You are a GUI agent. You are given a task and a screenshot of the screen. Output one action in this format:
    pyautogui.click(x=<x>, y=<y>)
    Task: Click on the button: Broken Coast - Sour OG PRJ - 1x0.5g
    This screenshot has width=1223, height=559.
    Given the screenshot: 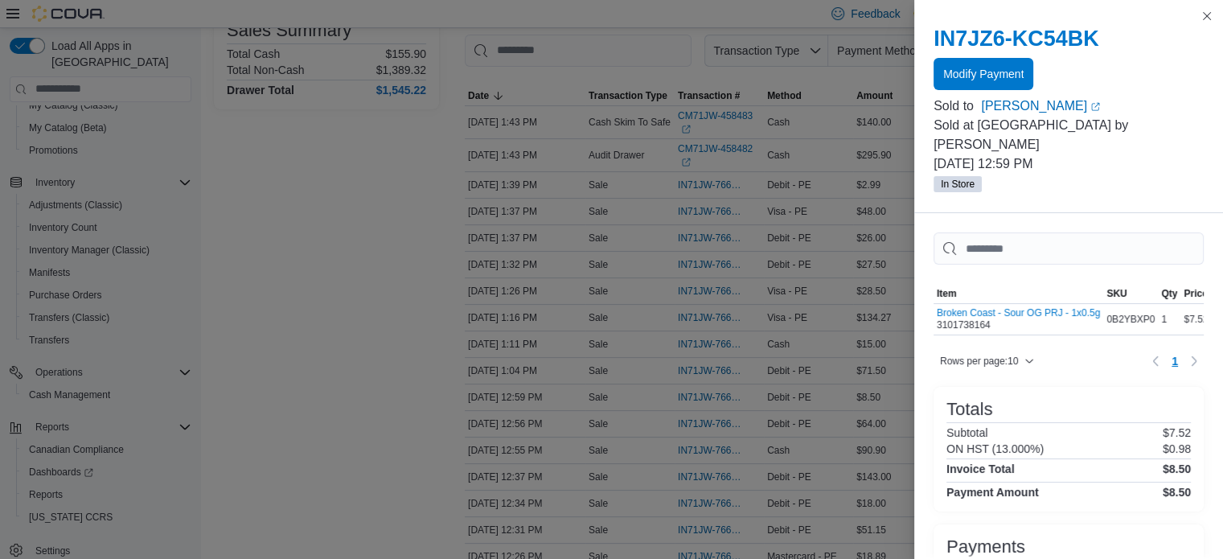 What is the action you would take?
    pyautogui.click(x=1018, y=313)
    